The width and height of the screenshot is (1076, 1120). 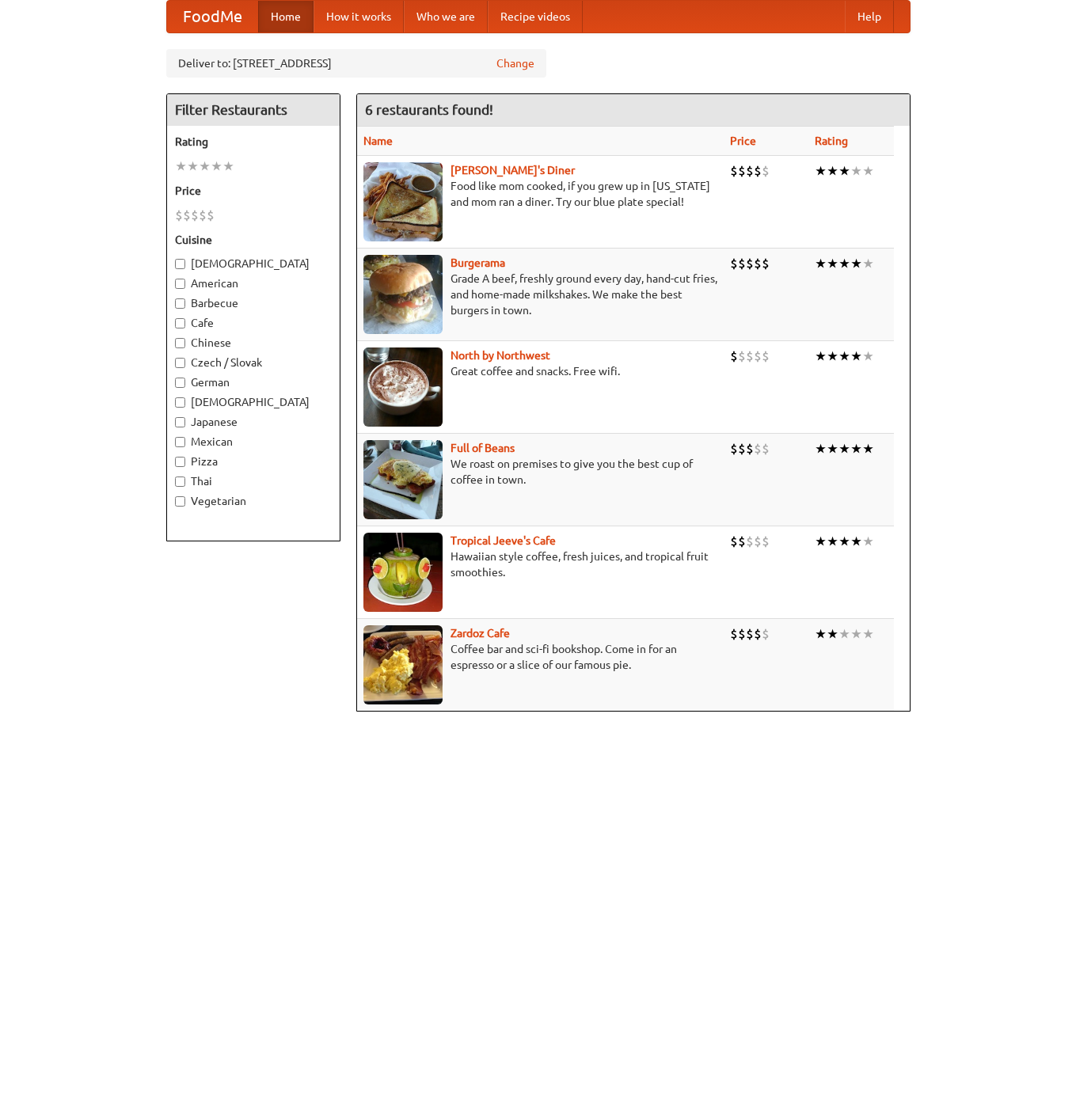 I want to click on b: North by Northwest, so click(x=501, y=355).